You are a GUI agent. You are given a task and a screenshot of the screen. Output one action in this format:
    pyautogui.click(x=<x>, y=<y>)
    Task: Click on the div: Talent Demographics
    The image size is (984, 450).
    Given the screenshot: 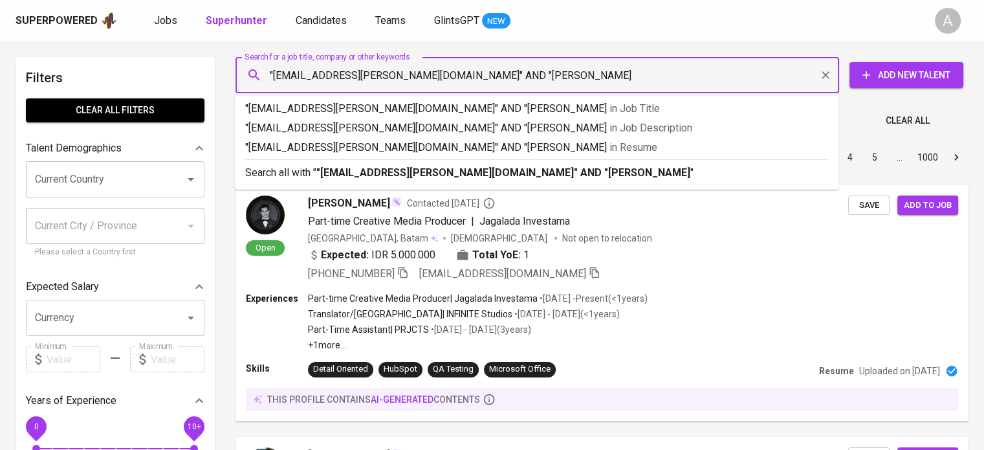 What is the action you would take?
    pyautogui.click(x=115, y=148)
    